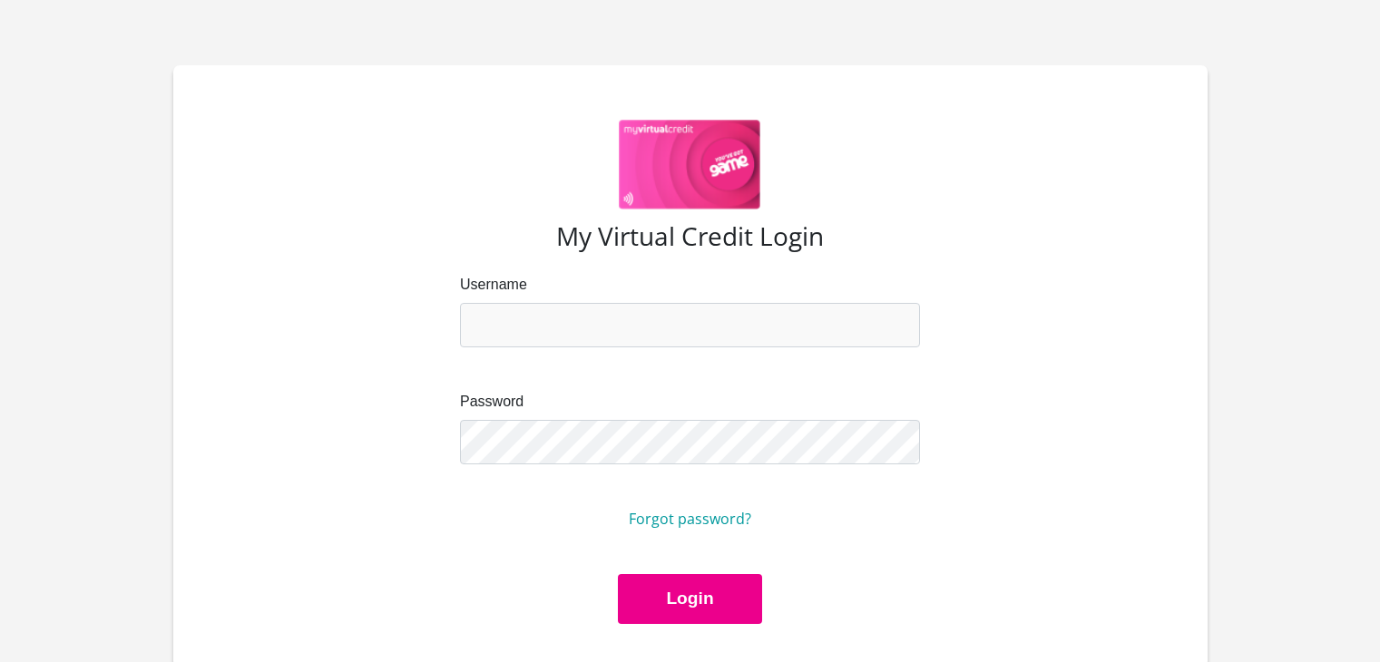 Image resolution: width=1380 pixels, height=662 pixels. Describe the element at coordinates (691, 237) in the screenshot. I see `h3: My Virtual Credit Login` at that location.